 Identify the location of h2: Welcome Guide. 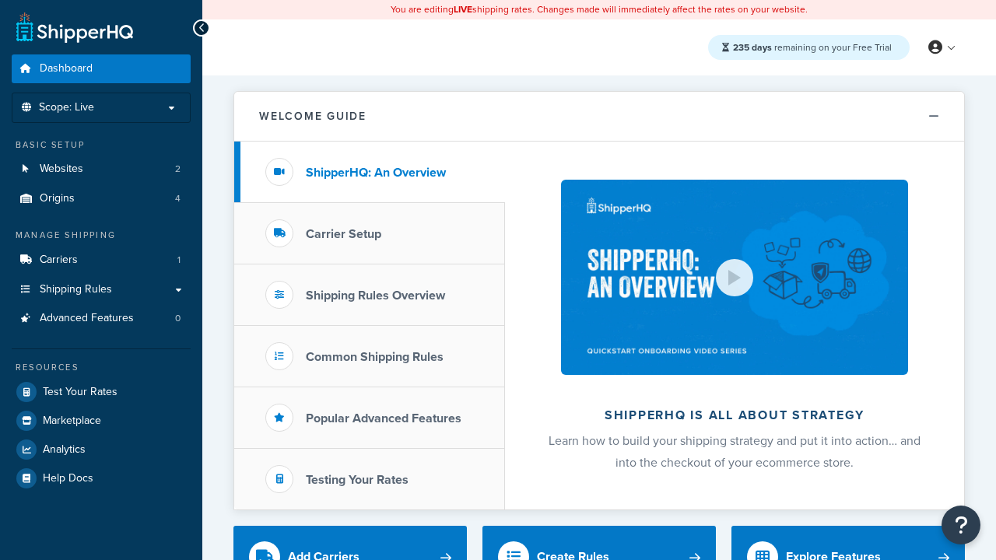
(313, 116).